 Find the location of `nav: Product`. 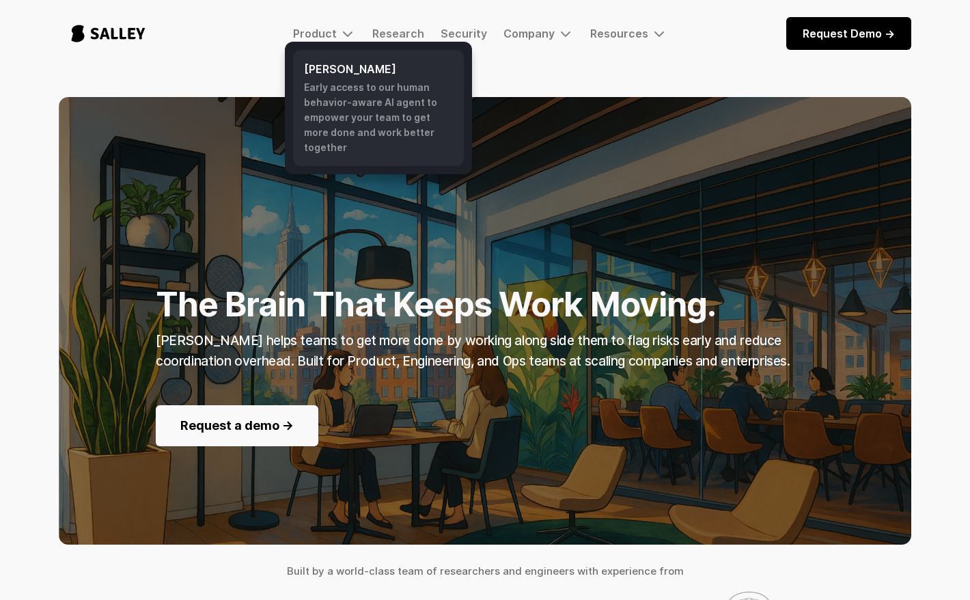

nav: Product is located at coordinates (379, 108).